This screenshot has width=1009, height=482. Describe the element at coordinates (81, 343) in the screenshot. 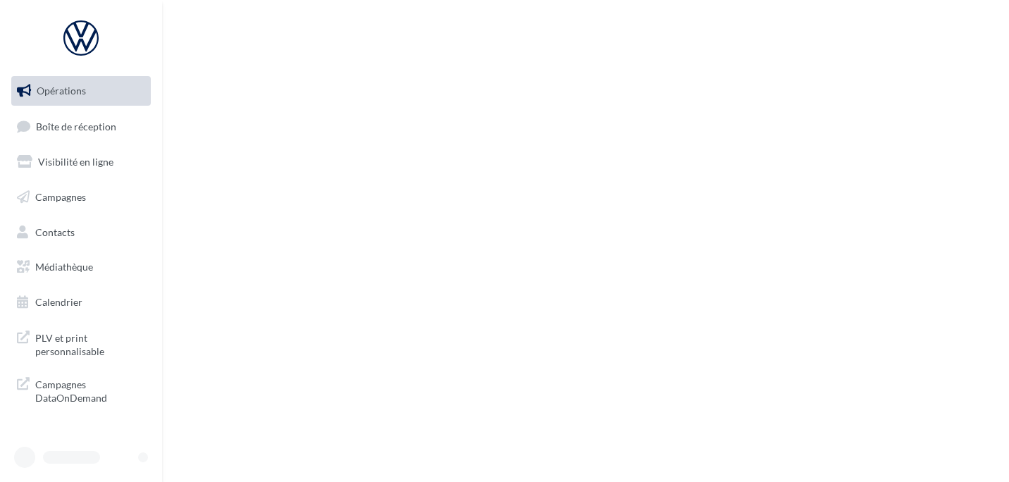

I see `a: PLV et print personnalisable` at that location.